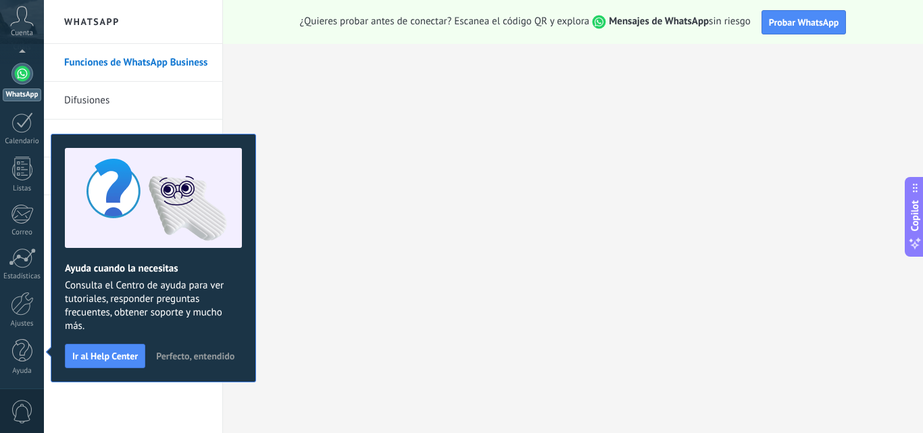 Image resolution: width=923 pixels, height=433 pixels. What do you see at coordinates (22, 276) in the screenshot?
I see `div: Estadísticas` at bounding box center [22, 276].